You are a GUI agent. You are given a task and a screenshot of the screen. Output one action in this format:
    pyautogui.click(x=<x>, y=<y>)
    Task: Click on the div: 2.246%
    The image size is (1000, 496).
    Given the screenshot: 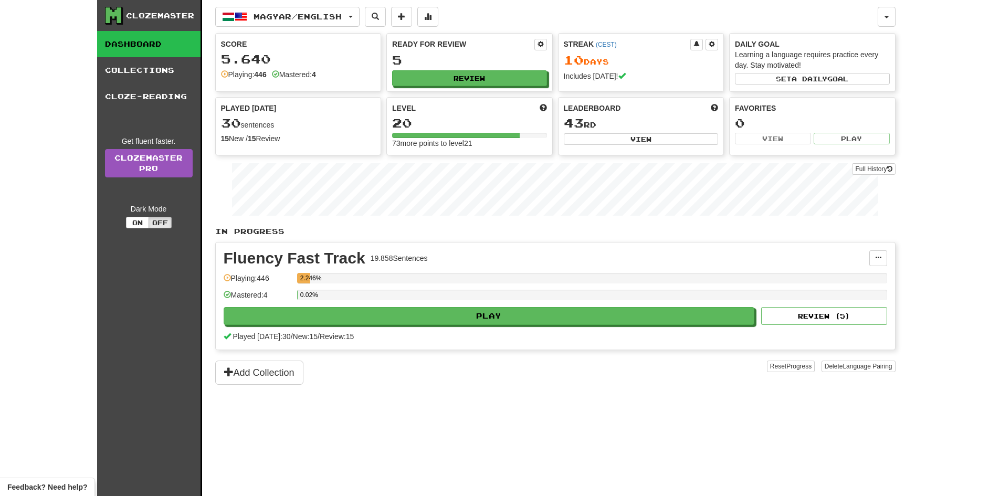 What is the action you would take?
    pyautogui.click(x=305, y=278)
    